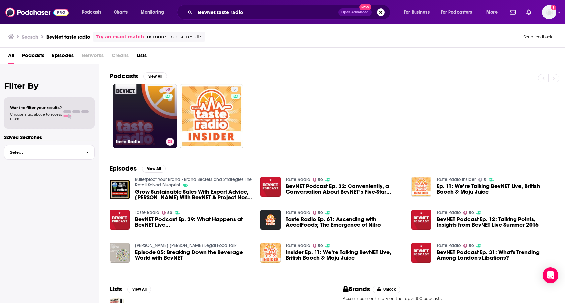 Image resolution: width=565 pixels, height=303 pixels. What do you see at coordinates (421, 220) in the screenshot?
I see `img: BevNET Podcast Ep. 12: Talking Points, Insights from BevNET Live Summer 2016` at bounding box center [421, 220].